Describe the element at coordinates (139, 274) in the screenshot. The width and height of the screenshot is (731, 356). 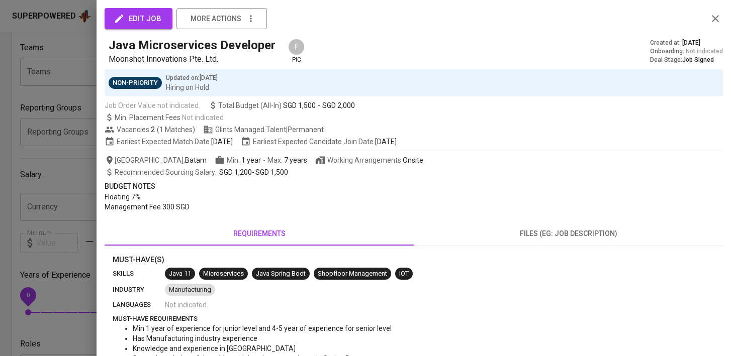
I see `p: skills` at that location.